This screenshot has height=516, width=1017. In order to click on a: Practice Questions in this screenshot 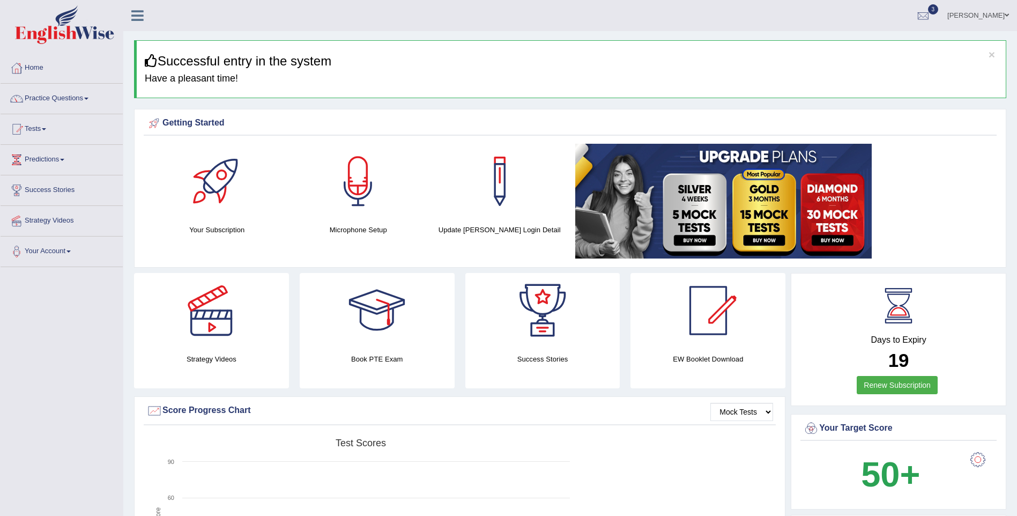, I will do `click(62, 97)`.